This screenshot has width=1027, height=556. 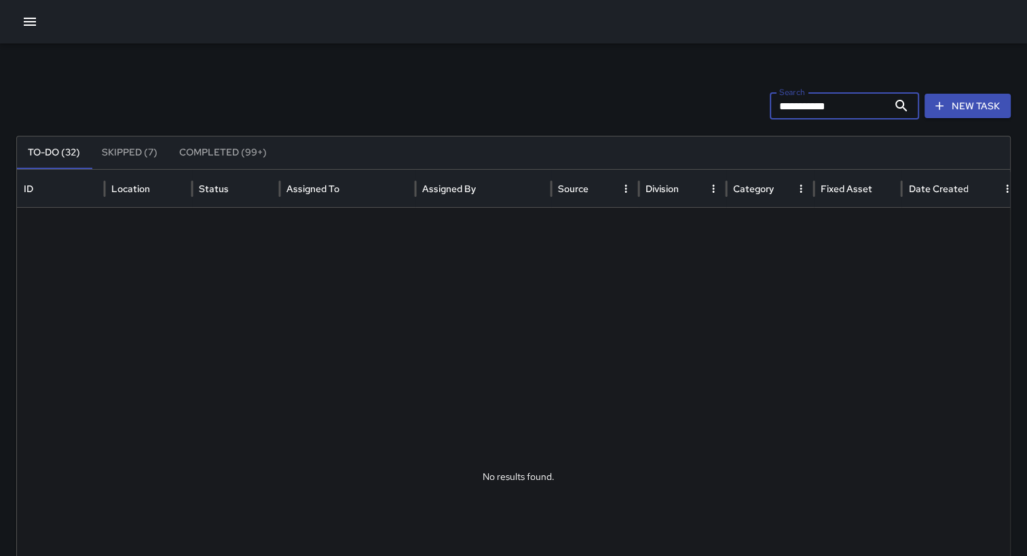 What do you see at coordinates (29, 189) in the screenshot?
I see `div: ID` at bounding box center [29, 189].